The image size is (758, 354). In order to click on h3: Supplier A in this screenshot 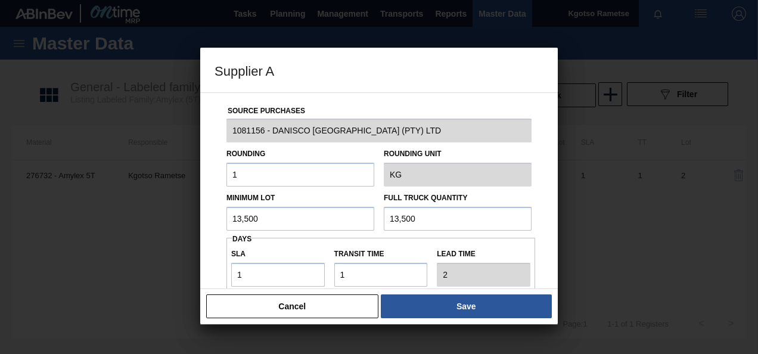, I will do `click(379, 70)`.